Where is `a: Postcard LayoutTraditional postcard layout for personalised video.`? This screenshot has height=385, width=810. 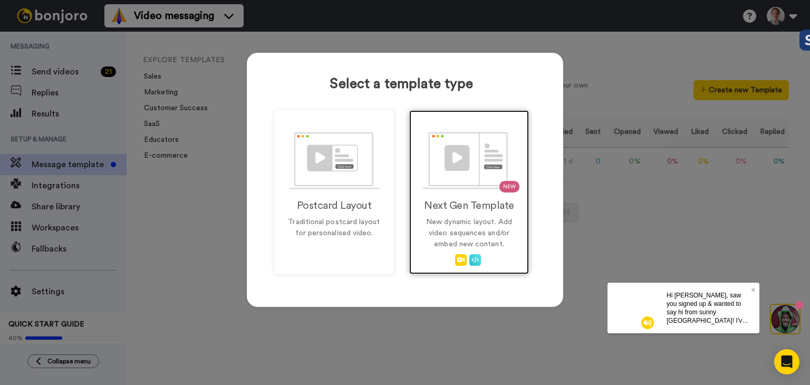
a: Postcard LayoutTraditional postcard layout for personalised video. is located at coordinates (334, 192).